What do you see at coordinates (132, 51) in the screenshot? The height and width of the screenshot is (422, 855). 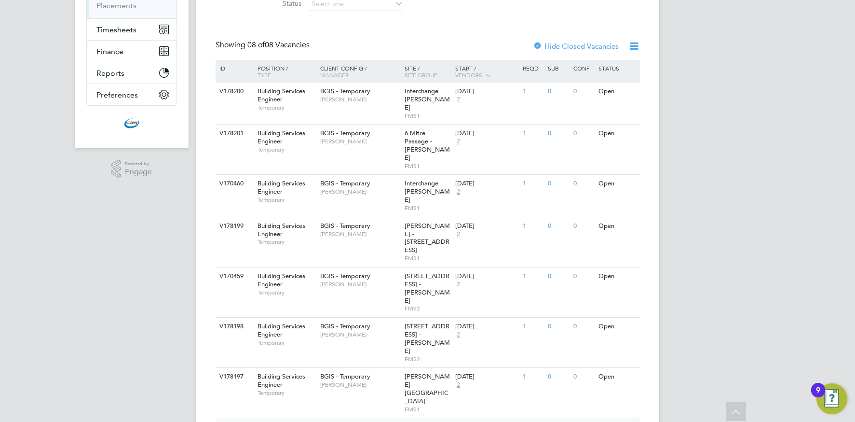 I see `button: Finance` at bounding box center [132, 51].